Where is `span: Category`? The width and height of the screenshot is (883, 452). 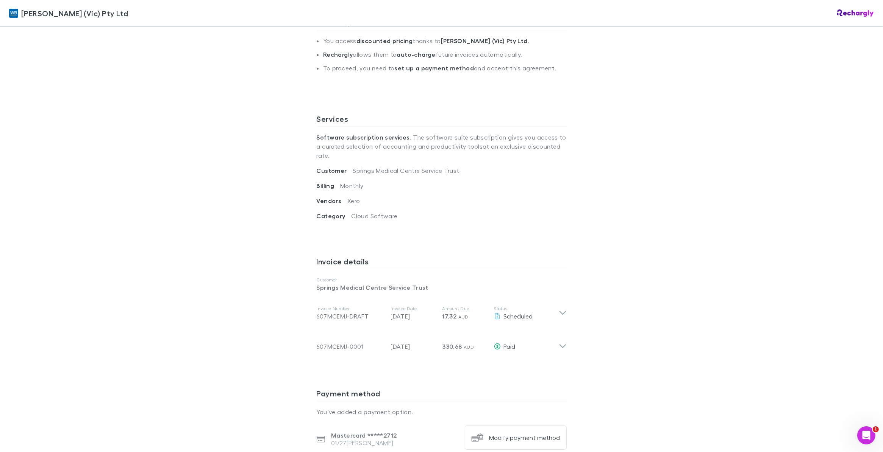 span: Category is located at coordinates (334, 216).